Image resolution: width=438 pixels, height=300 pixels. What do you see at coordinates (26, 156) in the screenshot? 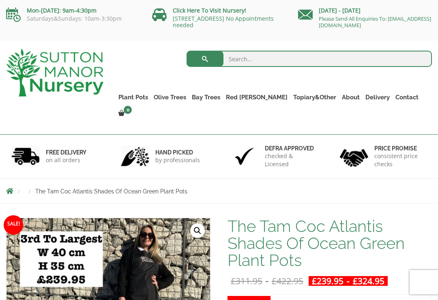
I see `img: 1.jpg` at bounding box center [26, 156].